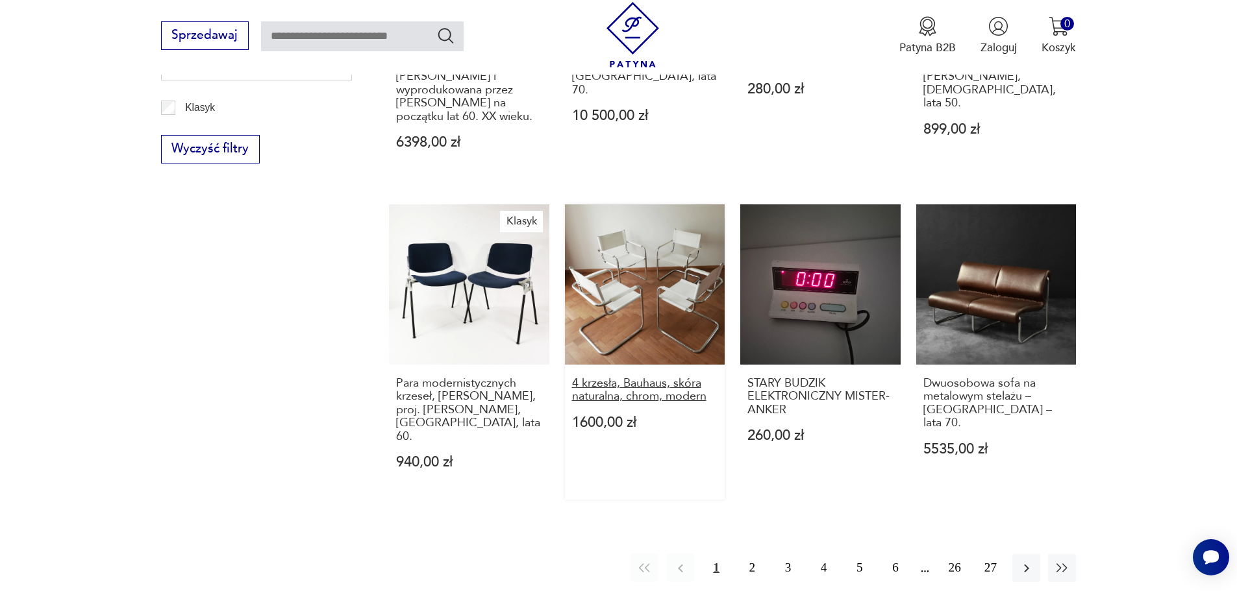 This screenshot has height=591, width=1237. I want to click on p: 899,00 zł, so click(996, 129).